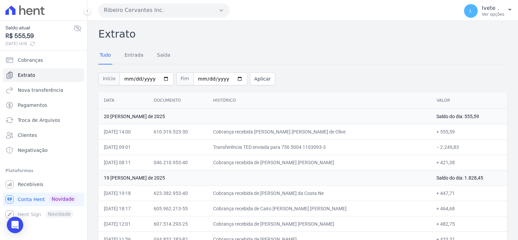 The image size is (518, 240). Describe the element at coordinates (40, 90) in the screenshot. I see `span: Nova transferência` at that location.